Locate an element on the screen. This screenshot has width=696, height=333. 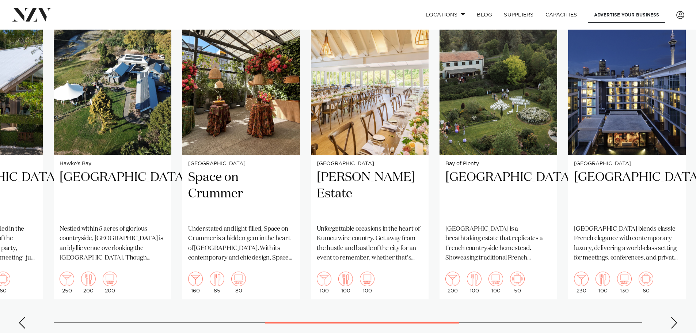
a: BLOG is located at coordinates (484, 15).